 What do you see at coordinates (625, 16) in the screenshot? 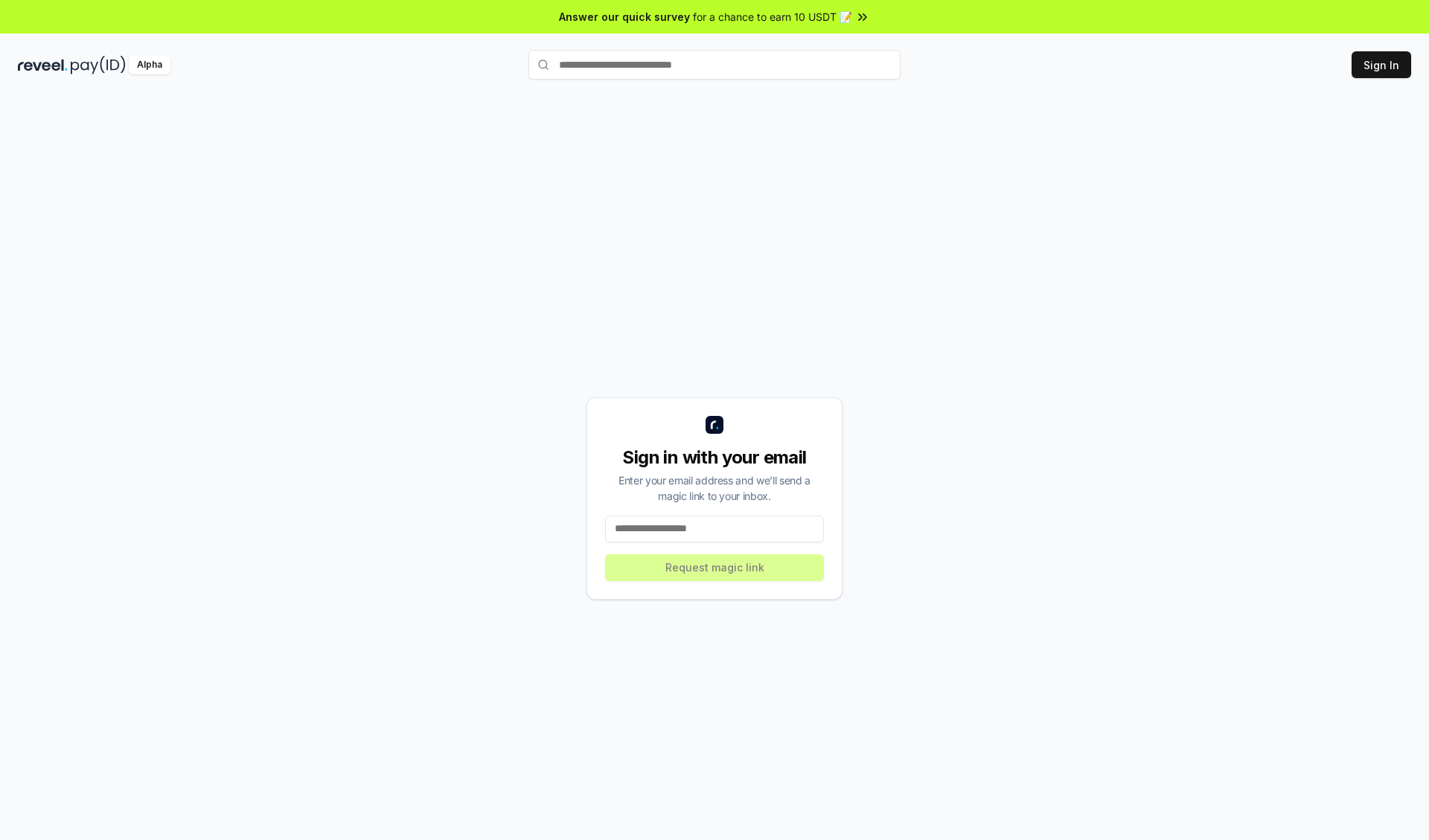
I see `span: Answer our quick survey` at bounding box center [625, 16].